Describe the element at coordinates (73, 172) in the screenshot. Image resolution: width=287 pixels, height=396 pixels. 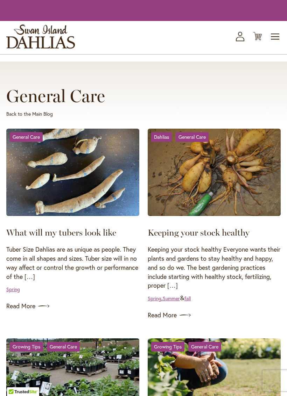
I see `img: What will my tubers look like` at that location.